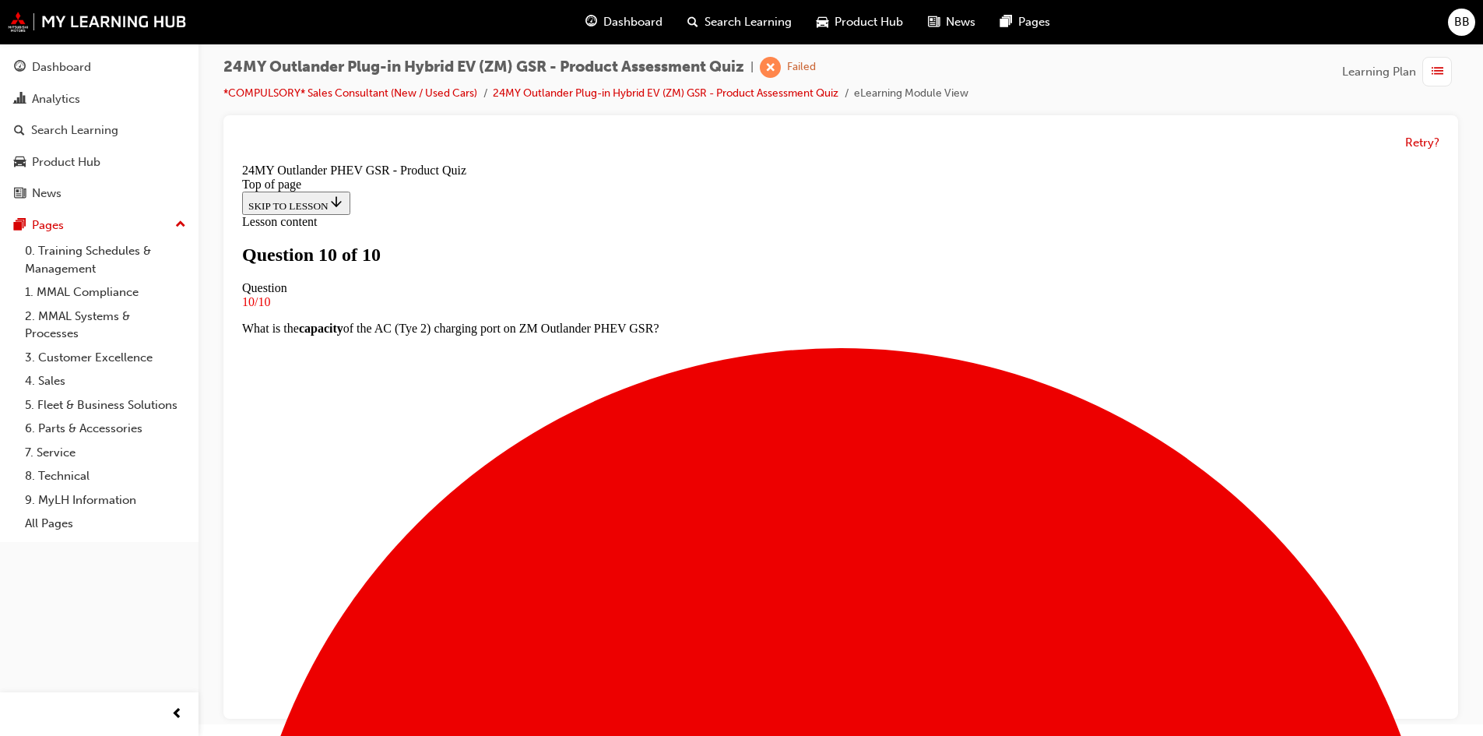  I want to click on a: 3. Customer Excellence, so click(105, 357).